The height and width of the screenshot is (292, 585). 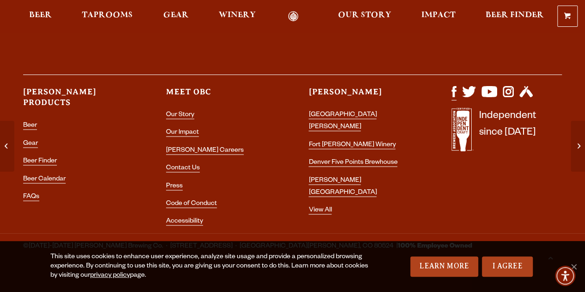 What do you see at coordinates (469, 96) in the screenshot?
I see `a: Visit us on X (formerly Twitter)` at bounding box center [469, 96].